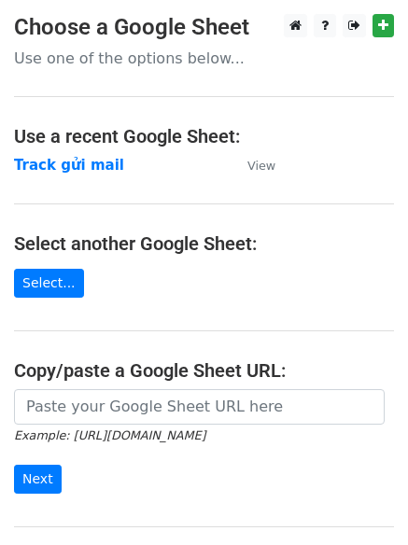 Image resolution: width=408 pixels, height=545 pixels. I want to click on small: View, so click(261, 165).